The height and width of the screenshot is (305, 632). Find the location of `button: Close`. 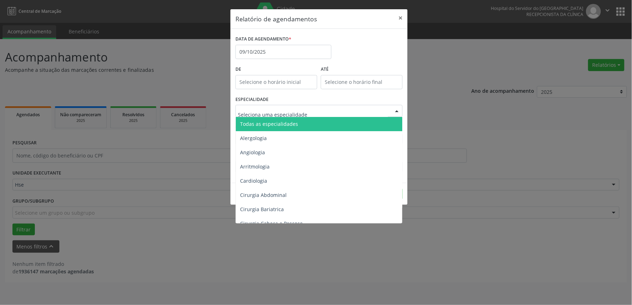

button: Close is located at coordinates (400, 18).